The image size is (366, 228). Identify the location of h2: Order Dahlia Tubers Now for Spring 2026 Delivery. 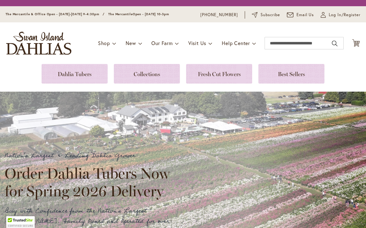
(90, 182).